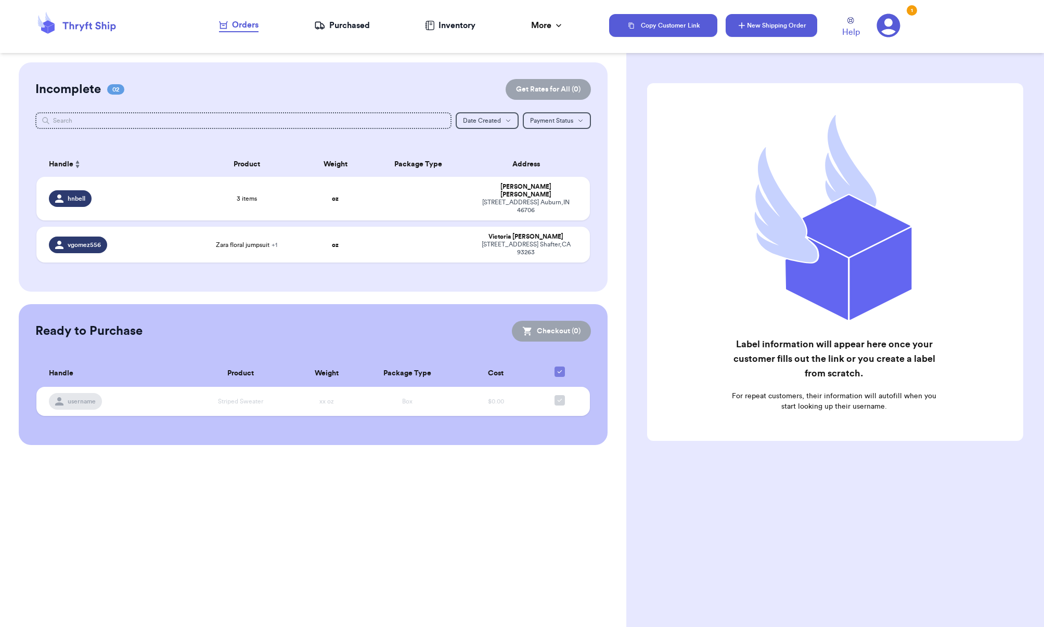 This screenshot has height=627, width=1044. Describe the element at coordinates (76, 199) in the screenshot. I see `span: hnbell` at that location.